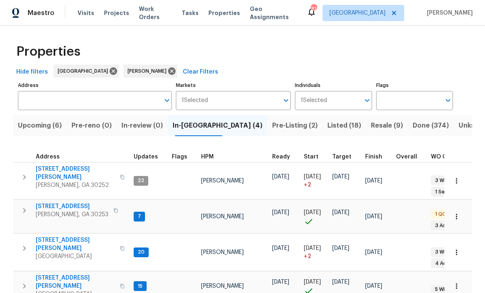  I want to click on span: Geo Assignments, so click(274, 13).